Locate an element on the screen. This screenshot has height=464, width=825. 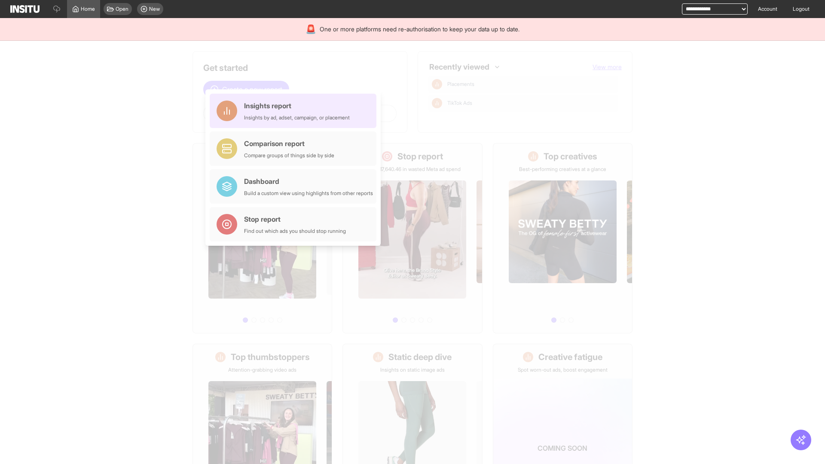
span: Home is located at coordinates (88, 9).